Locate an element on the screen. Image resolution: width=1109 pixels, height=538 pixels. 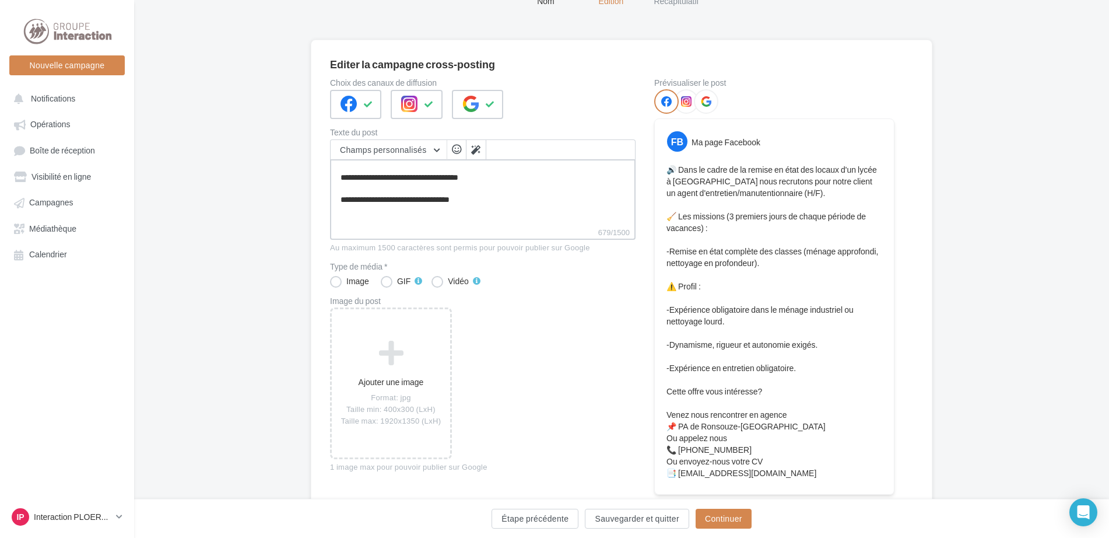
a: Visibilité en ligne is located at coordinates (67, 176).